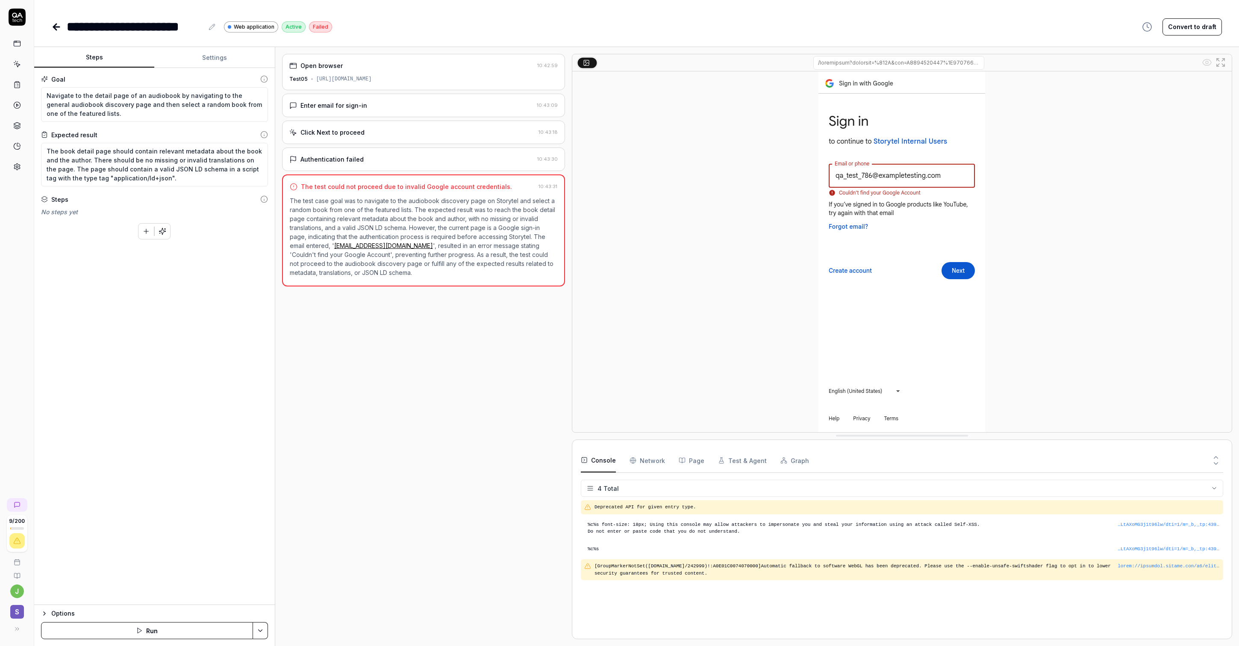 The image size is (1239, 646). What do you see at coordinates (17, 505) in the screenshot?
I see `a: New conversation` at bounding box center [17, 505].